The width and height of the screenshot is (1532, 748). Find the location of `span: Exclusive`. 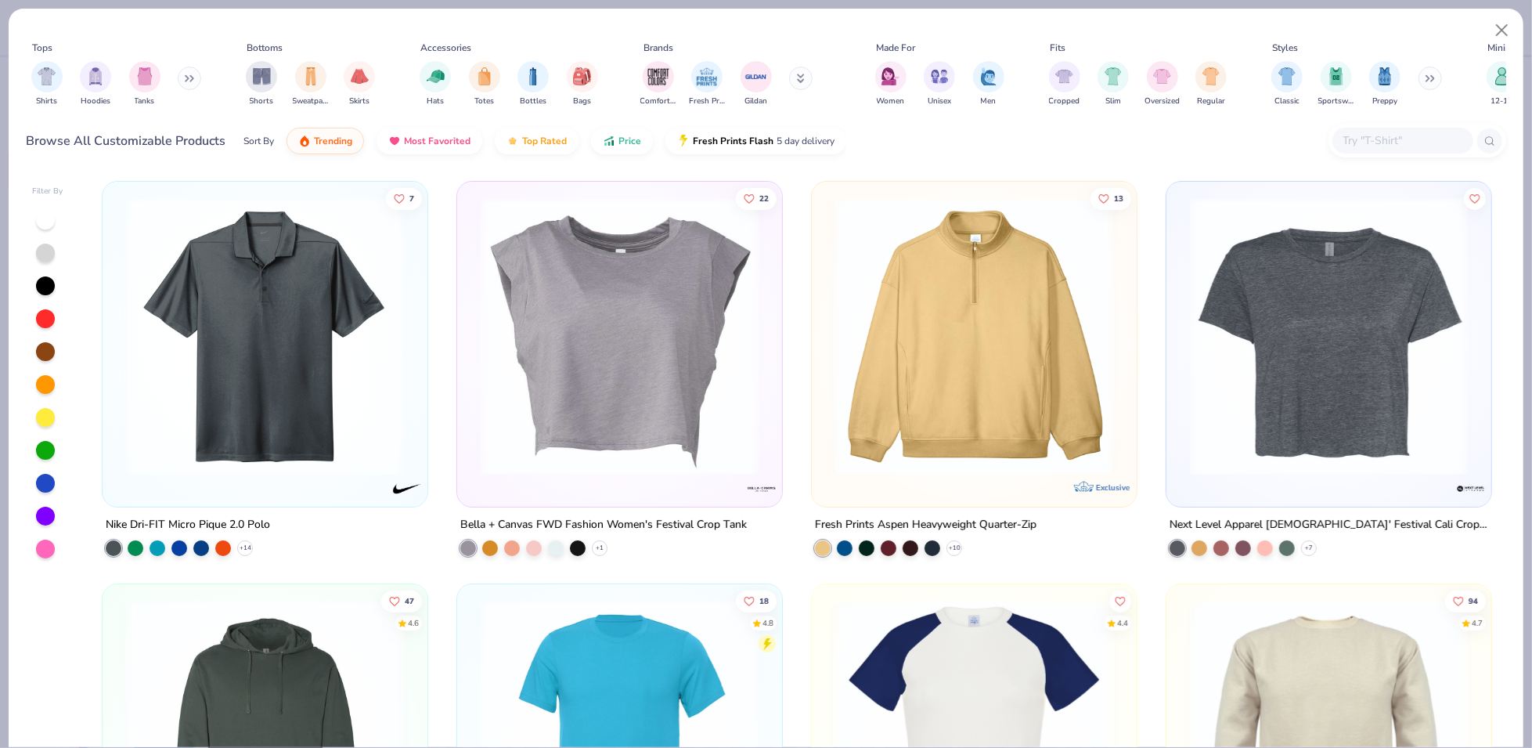

span: Exclusive is located at coordinates (1113, 487).